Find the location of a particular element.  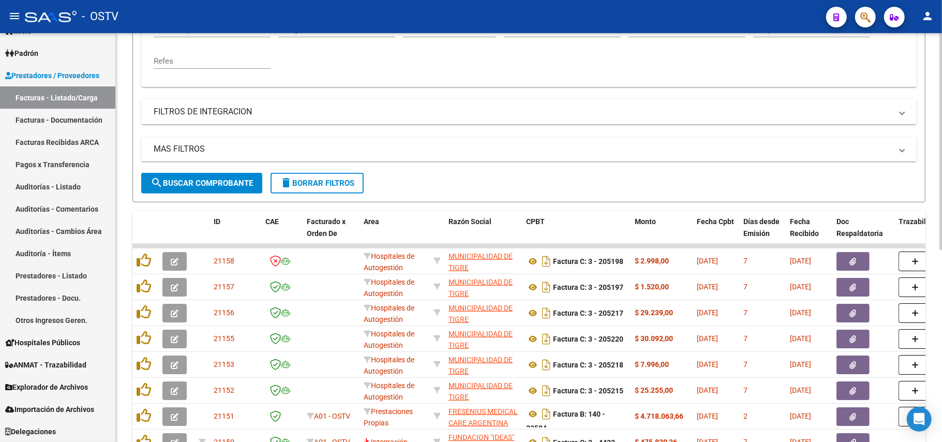

span: FRESENIUS MEDICAL CARE ARGENTINA is located at coordinates (483, 417).